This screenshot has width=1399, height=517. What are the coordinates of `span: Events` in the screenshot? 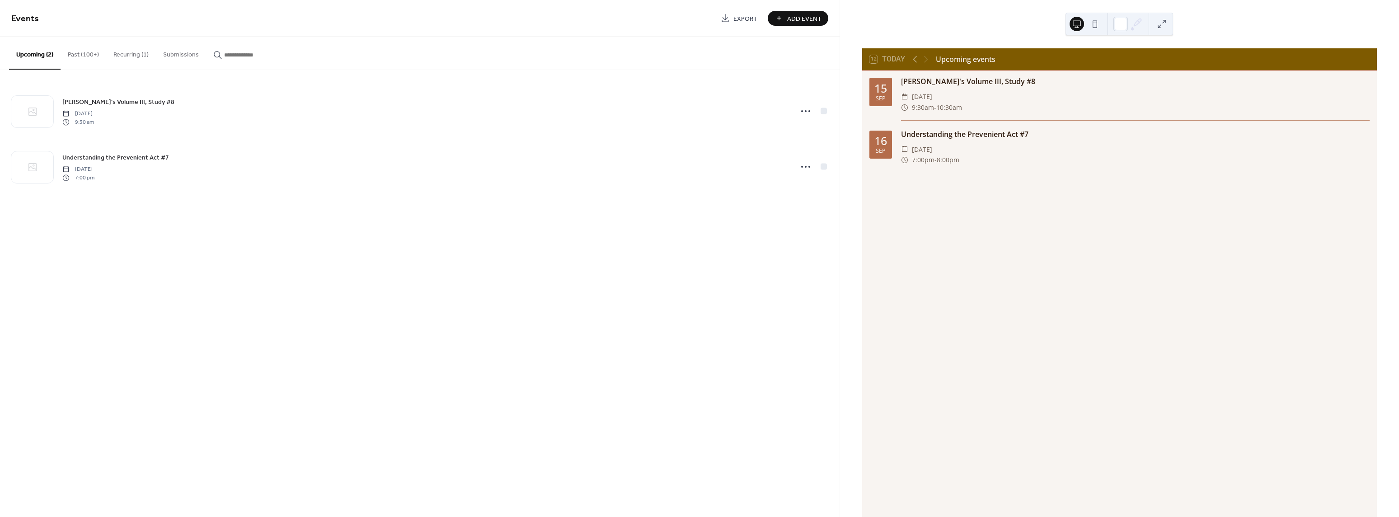 It's located at (25, 19).